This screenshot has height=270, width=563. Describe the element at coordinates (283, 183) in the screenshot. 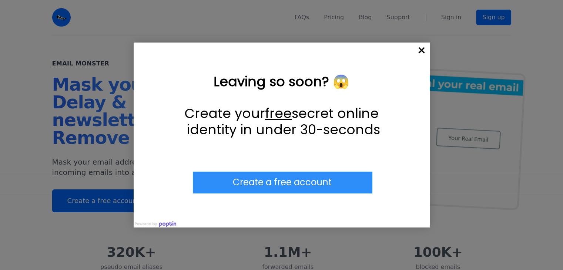

I see `div: Submit` at that location.